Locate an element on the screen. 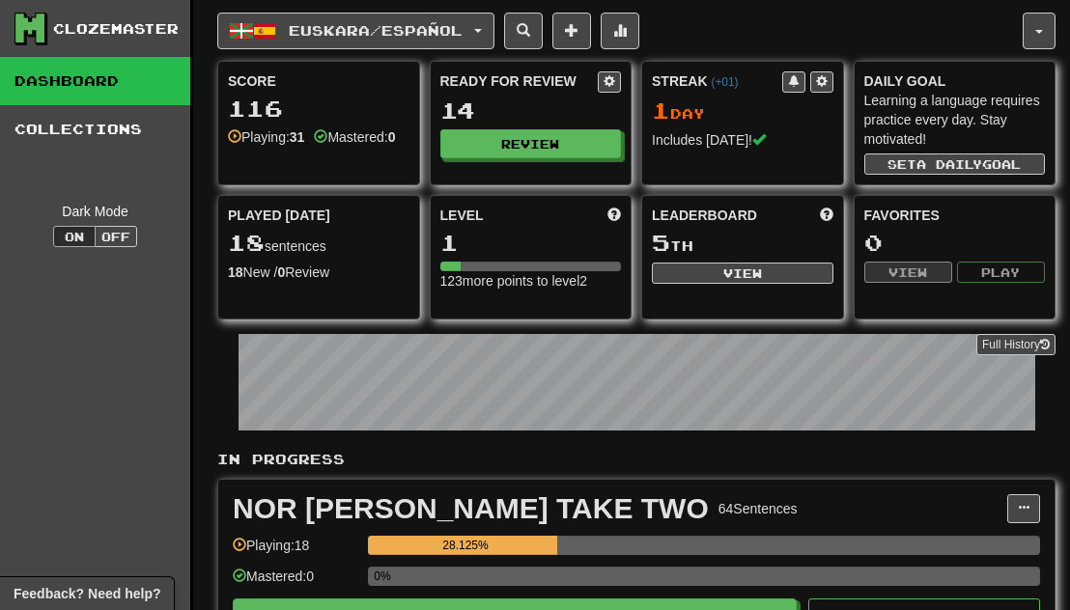 This screenshot has width=1070, height=610. div: Mastered: 0 is located at coordinates (295, 582).